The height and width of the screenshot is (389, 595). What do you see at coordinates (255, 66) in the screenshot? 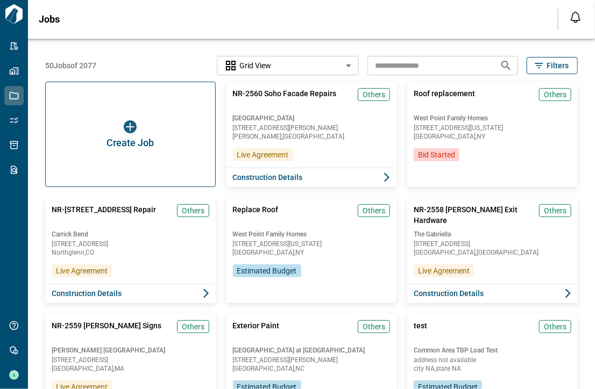
I see `span: Grid View` at bounding box center [255, 66].